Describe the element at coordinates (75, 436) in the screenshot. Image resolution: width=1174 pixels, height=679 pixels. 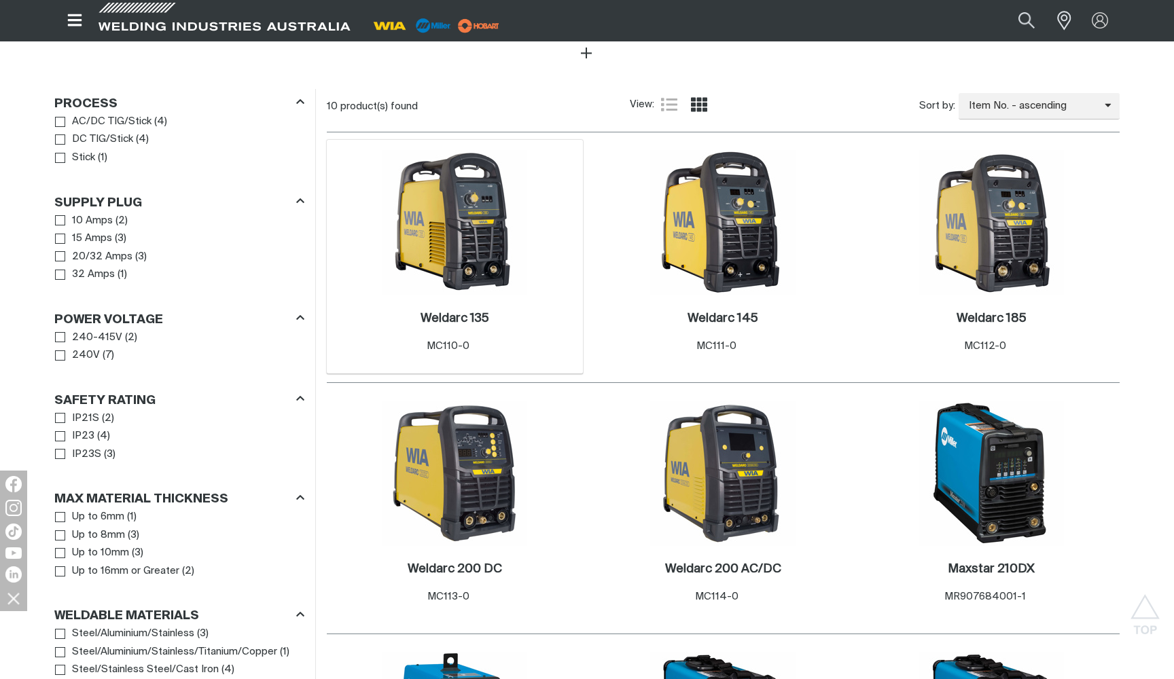
I see `a: IP23` at that location.